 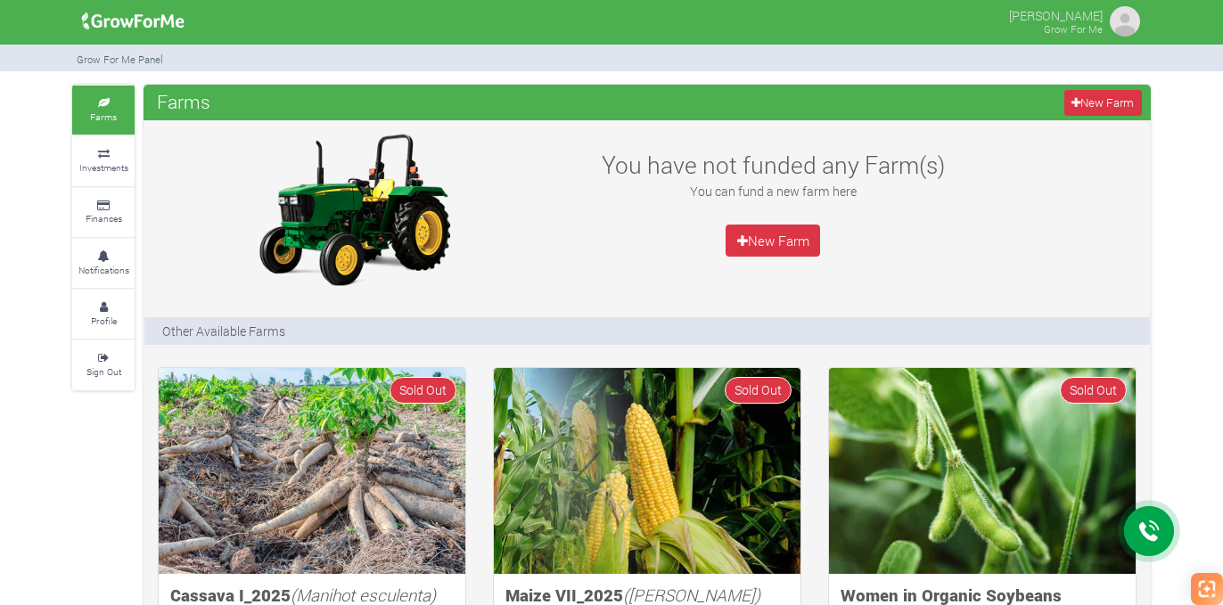 What do you see at coordinates (103, 365) in the screenshot?
I see `a: Sign Out` at bounding box center [103, 365].